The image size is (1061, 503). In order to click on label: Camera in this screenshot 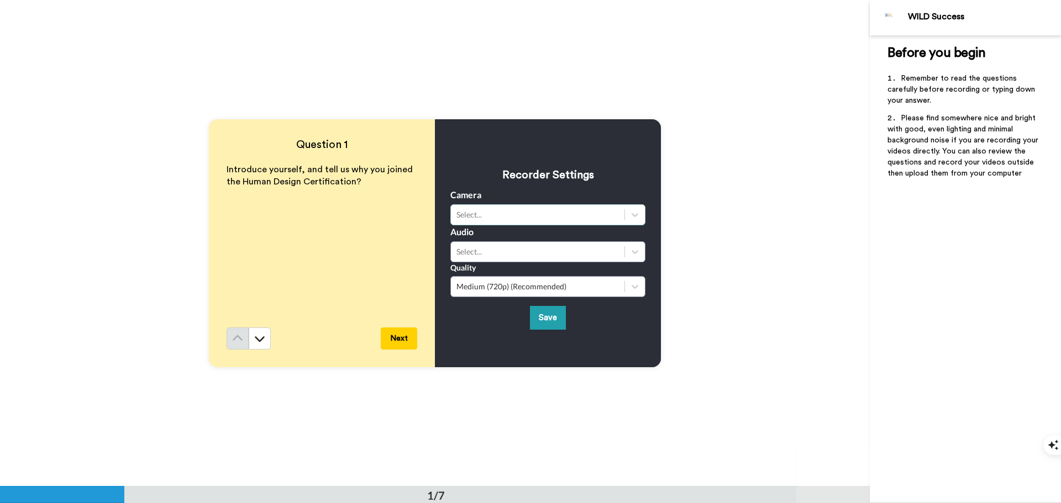, I will do `click(466, 195)`.